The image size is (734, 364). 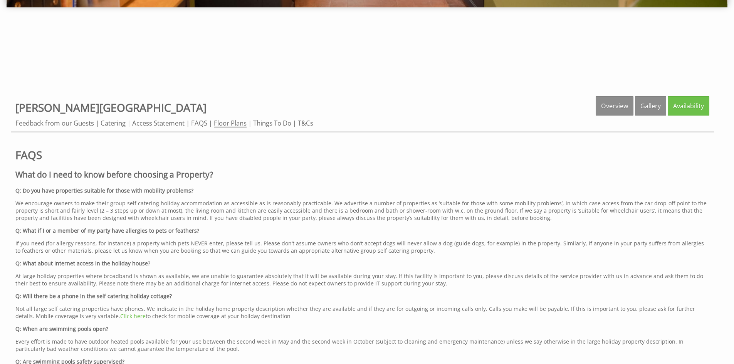 What do you see at coordinates (230, 123) in the screenshot?
I see `a: Floor Plans` at bounding box center [230, 123].